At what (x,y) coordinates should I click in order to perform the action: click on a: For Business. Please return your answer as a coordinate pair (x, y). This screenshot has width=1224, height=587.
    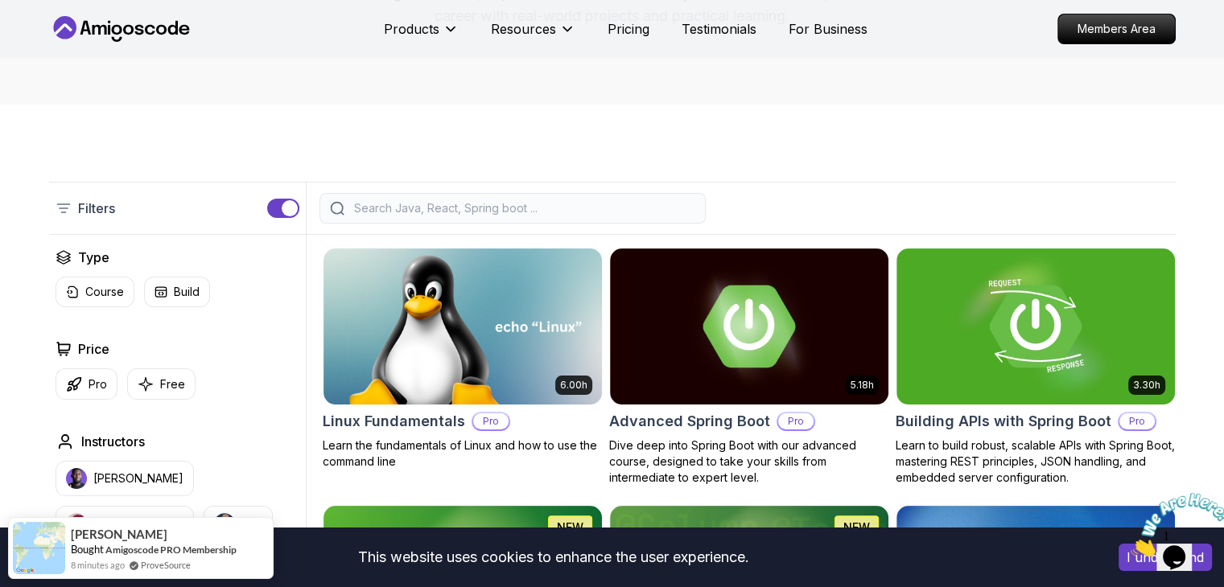
    Looking at the image, I should click on (828, 29).